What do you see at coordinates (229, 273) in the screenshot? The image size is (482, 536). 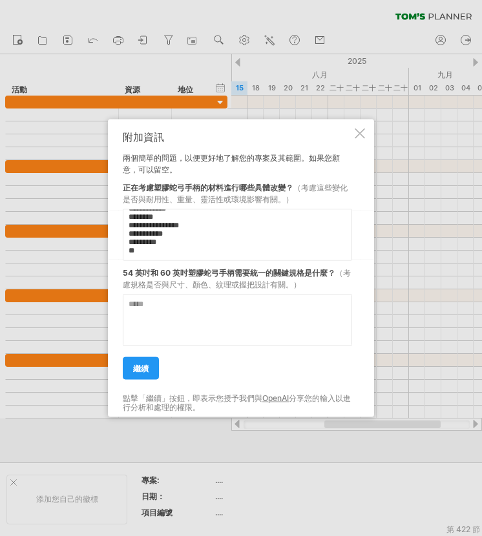 I see `font: 54 英吋和 60 英吋塑膠蛇弓手柄需要統一的關鍵規格是什麼？` at bounding box center [229, 273].